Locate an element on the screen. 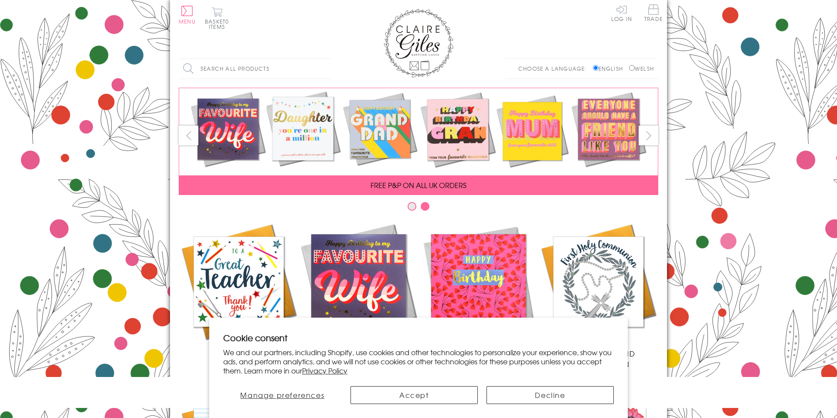 The image size is (837, 418). button: next is located at coordinates (648, 135).